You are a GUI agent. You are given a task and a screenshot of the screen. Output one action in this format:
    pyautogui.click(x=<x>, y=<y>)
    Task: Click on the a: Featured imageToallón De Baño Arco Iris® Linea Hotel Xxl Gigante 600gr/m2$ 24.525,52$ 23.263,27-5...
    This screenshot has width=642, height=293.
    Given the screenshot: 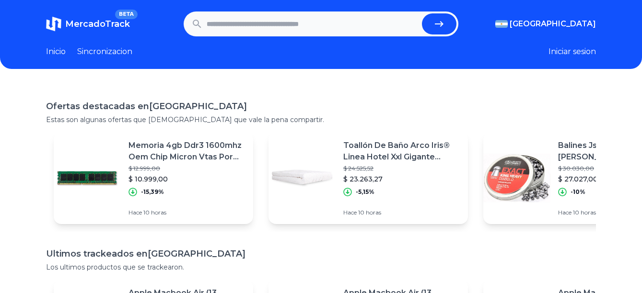 What is the action you would take?
    pyautogui.click(x=368, y=178)
    